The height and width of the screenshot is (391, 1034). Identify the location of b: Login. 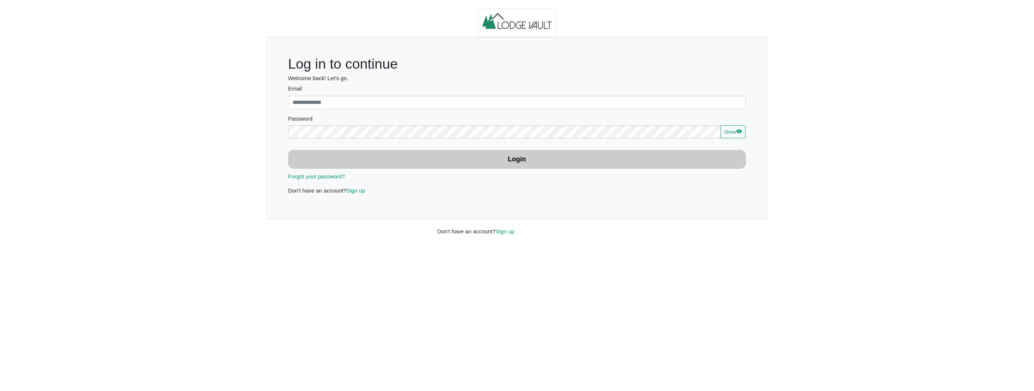
(517, 159).